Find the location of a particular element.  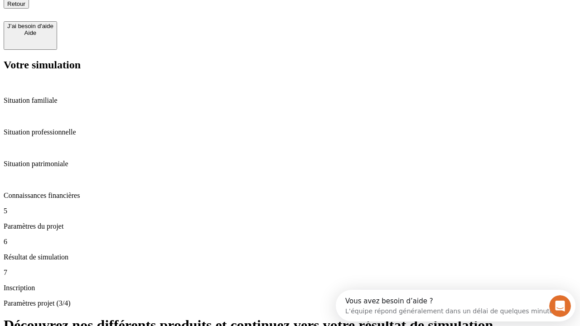

p: Situation patrimoniale is located at coordinates (290, 164).